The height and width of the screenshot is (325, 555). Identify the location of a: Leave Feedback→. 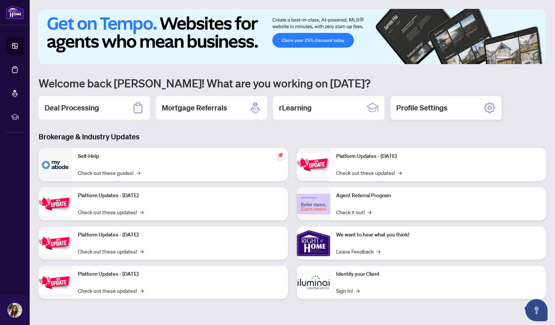
(358, 252).